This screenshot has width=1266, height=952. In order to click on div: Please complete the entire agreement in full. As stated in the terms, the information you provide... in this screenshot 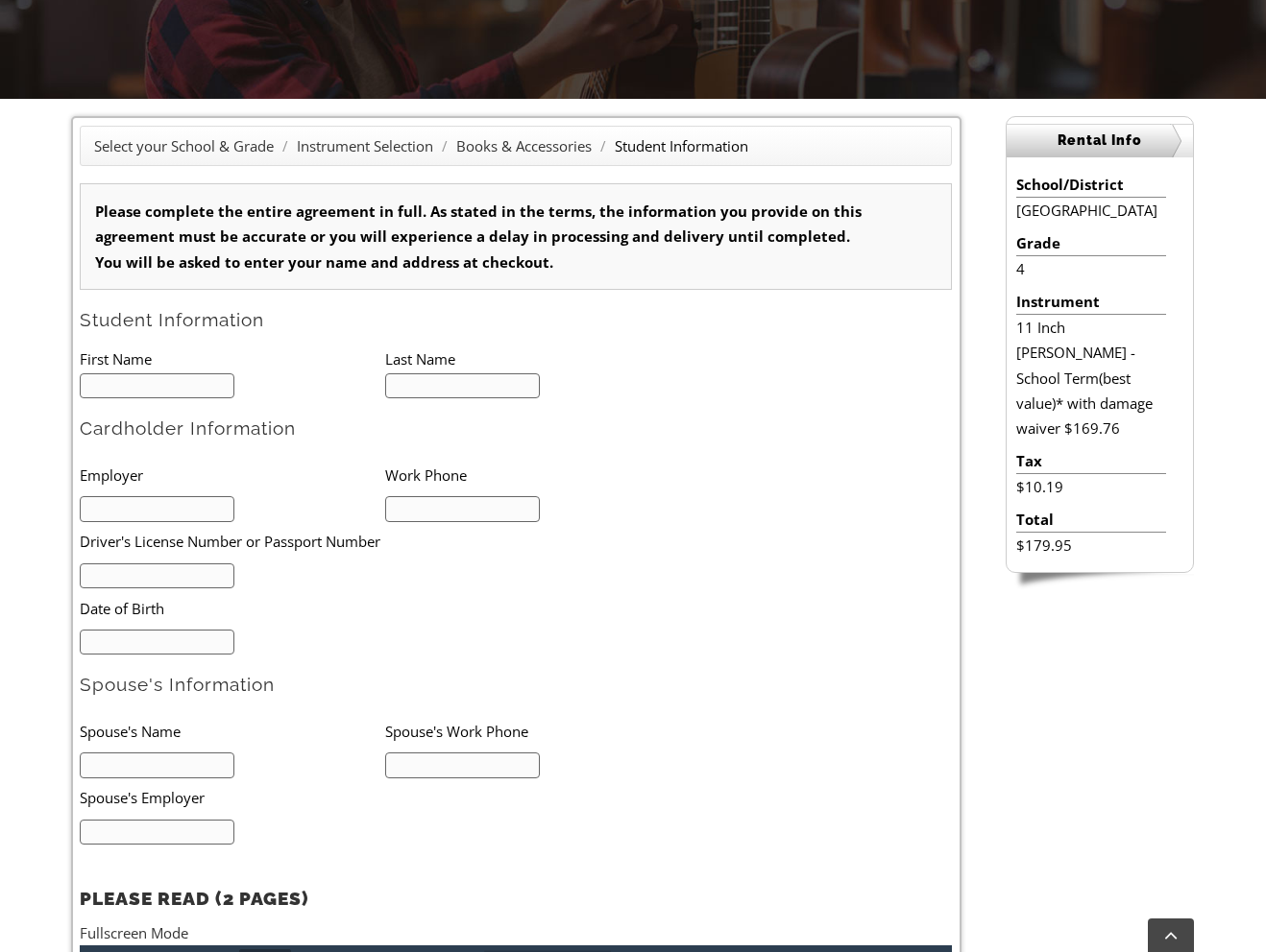, I will do `click(516, 236)`.